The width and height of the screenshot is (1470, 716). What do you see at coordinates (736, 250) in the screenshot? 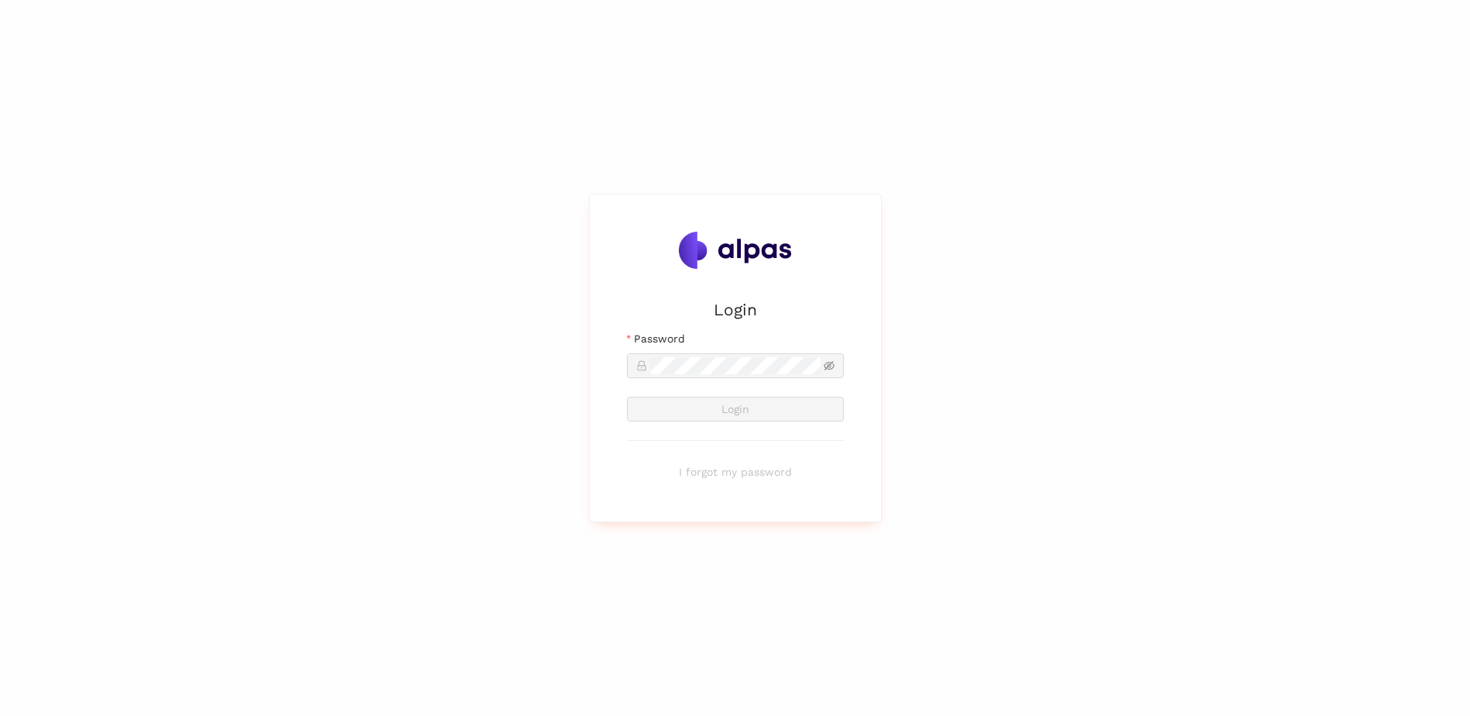
I see `img: Alpas.ai Logo` at bounding box center [736, 250].